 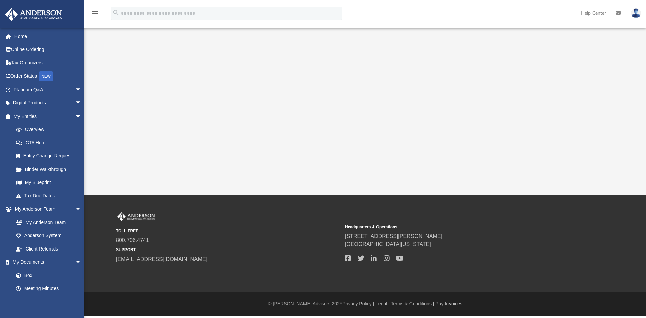 What do you see at coordinates (49, 236) in the screenshot?
I see `a: Anderson System` at bounding box center [49, 236].